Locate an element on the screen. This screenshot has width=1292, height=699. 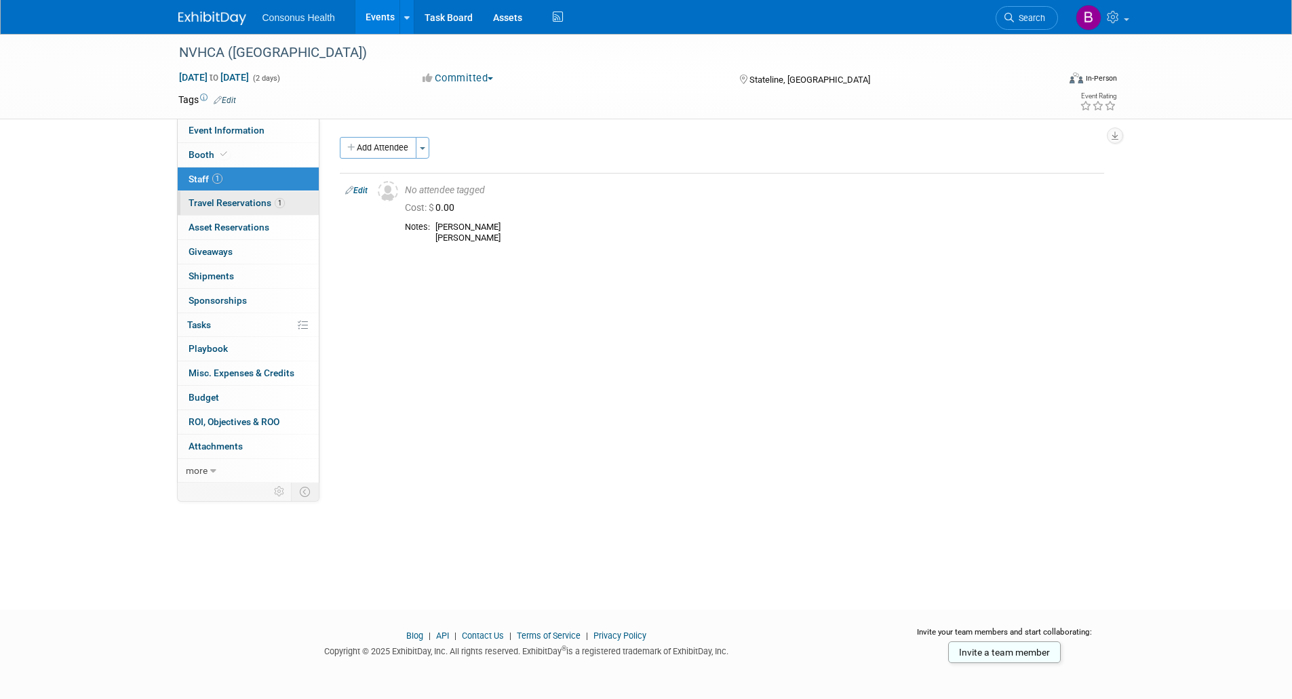
a: Staff1 is located at coordinates (248, 179).